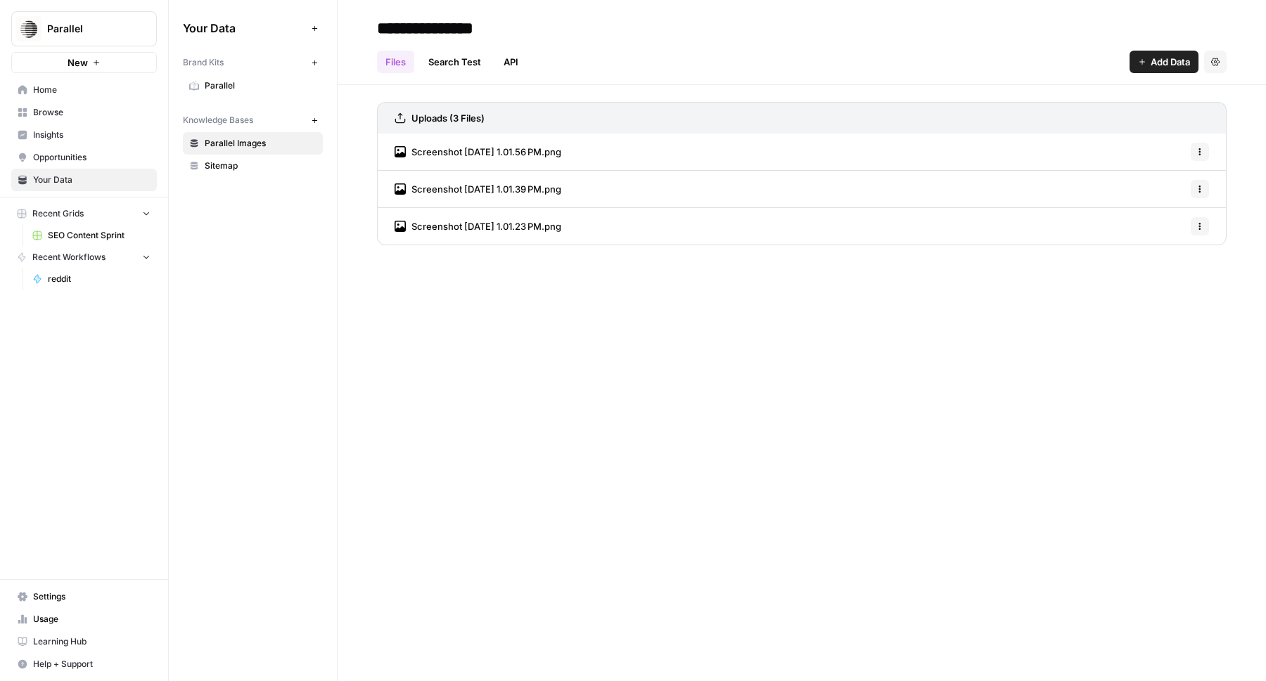 Image resolution: width=1266 pixels, height=681 pixels. What do you see at coordinates (260, 143) in the screenshot?
I see `span: Parallel Images` at bounding box center [260, 143].